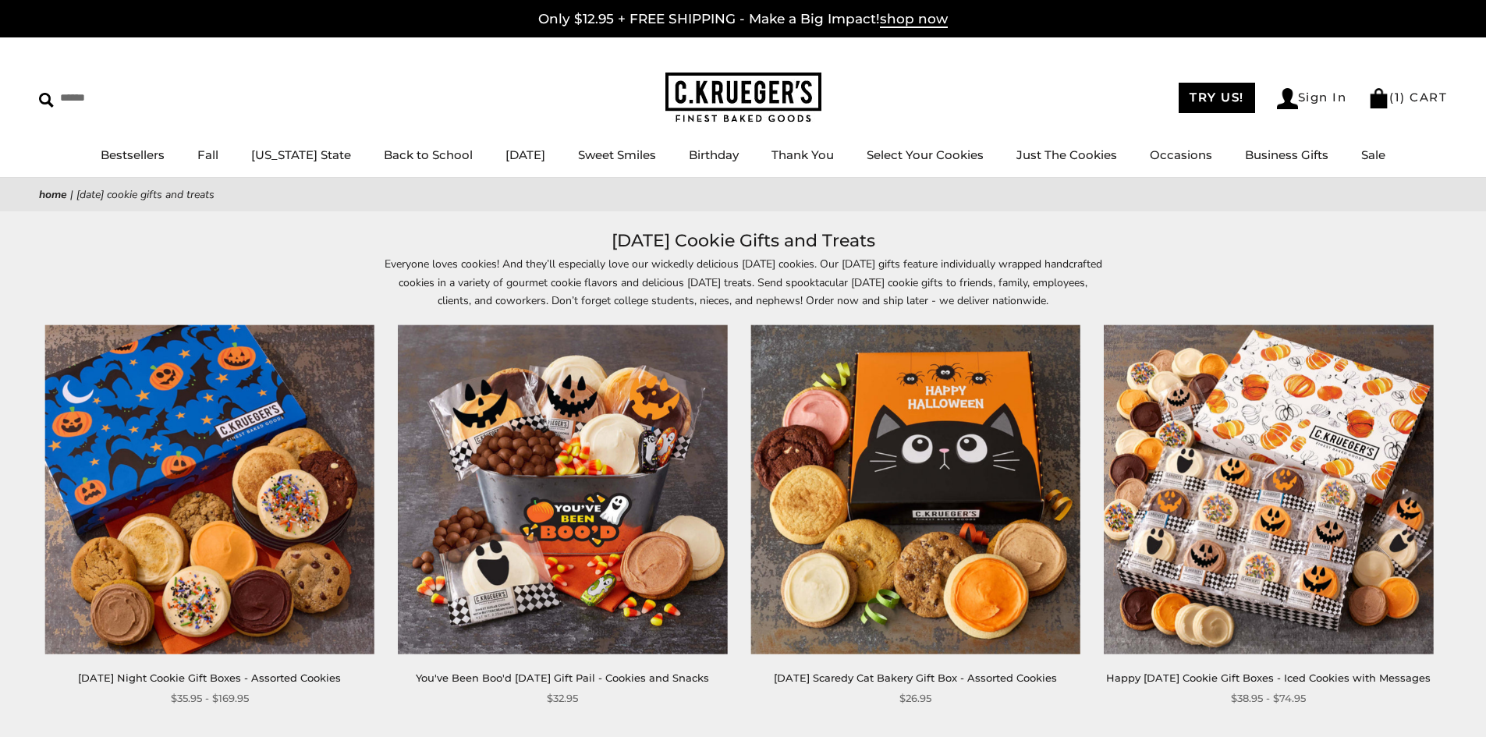 The width and height of the screenshot is (1486, 737). I want to click on a: Just The Cookies, so click(1066, 154).